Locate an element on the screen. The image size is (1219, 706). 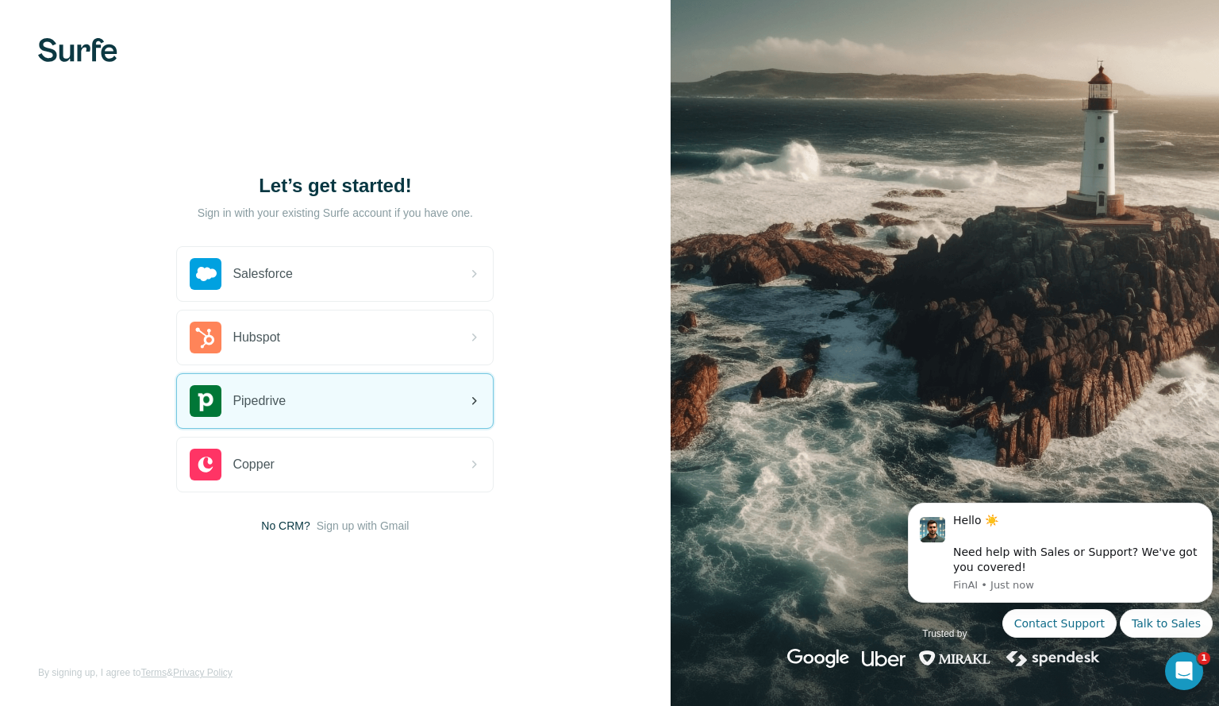
div: Quick reply options is located at coordinates (159, 133).